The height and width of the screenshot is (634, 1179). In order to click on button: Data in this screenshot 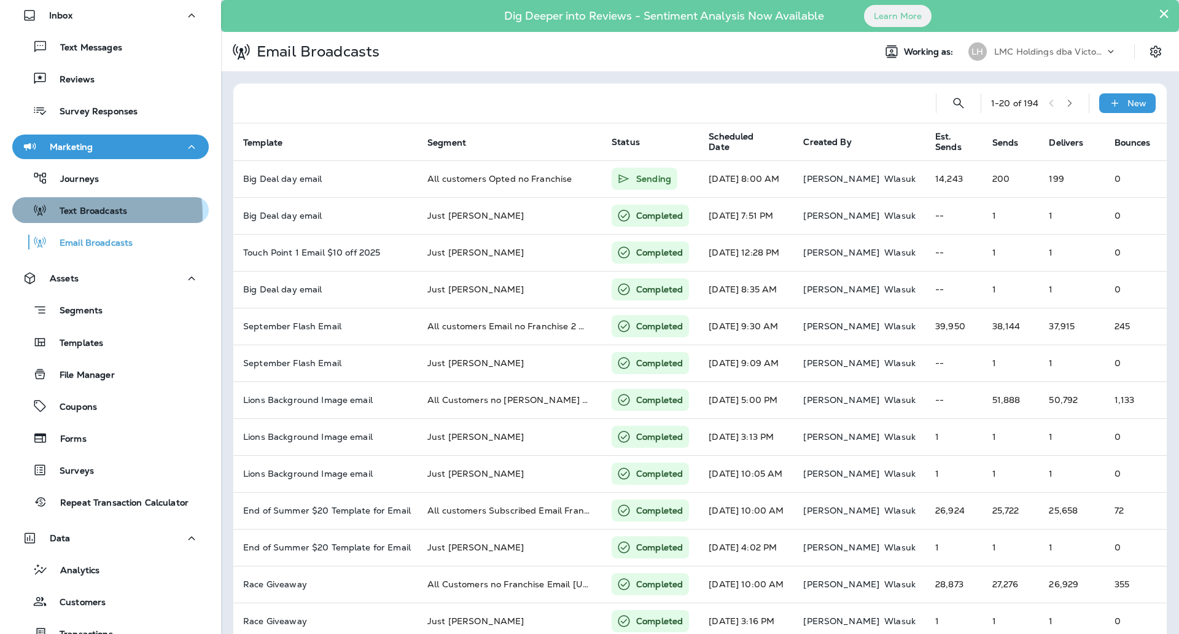, I will do `click(111, 538)`.